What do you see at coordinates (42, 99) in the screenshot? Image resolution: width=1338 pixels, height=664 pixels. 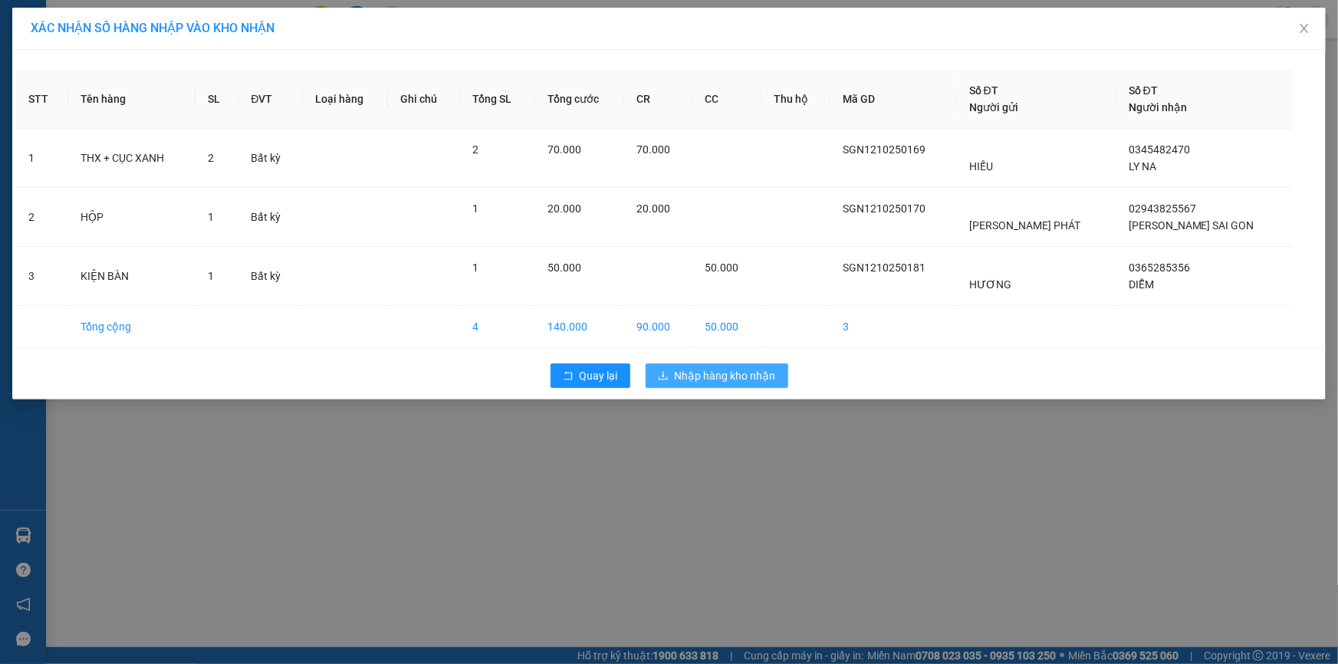 I see `th: STT` at bounding box center [42, 99].